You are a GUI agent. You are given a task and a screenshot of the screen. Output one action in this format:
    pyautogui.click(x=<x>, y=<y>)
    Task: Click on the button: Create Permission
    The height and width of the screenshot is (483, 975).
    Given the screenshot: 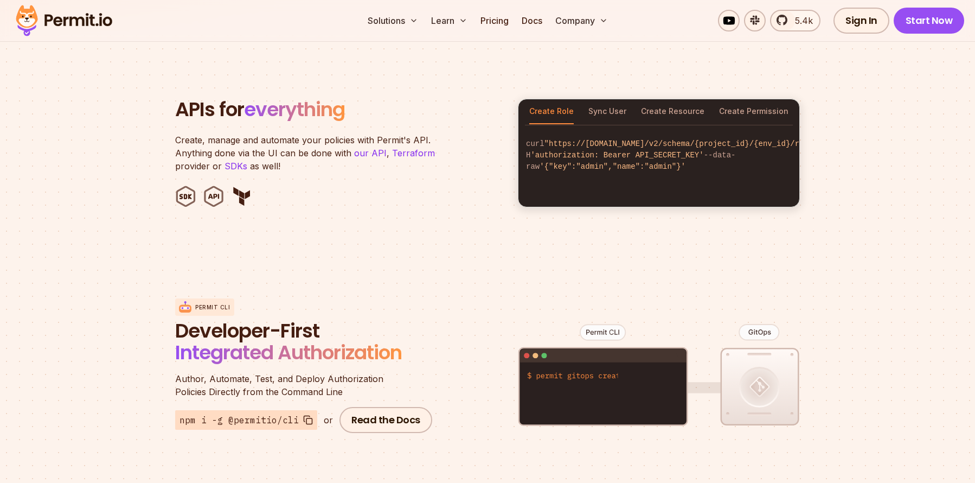 What is the action you would take?
    pyautogui.click(x=754, y=112)
    